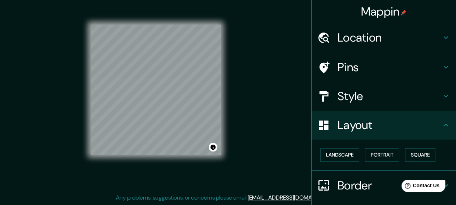 This screenshot has height=205, width=456. Describe the element at coordinates (384, 185) in the screenshot. I see `div: Border` at that location.